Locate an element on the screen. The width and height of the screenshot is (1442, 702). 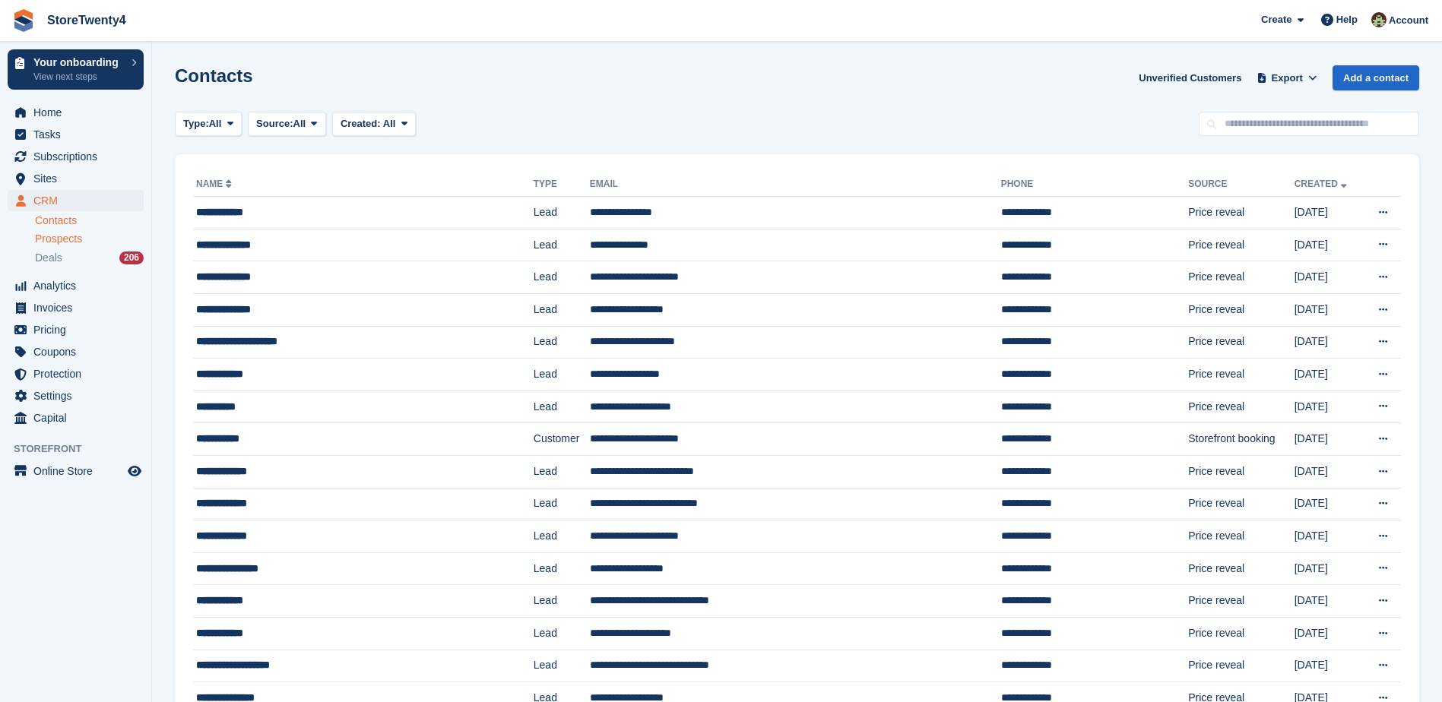
th: Email is located at coordinates (795, 185).